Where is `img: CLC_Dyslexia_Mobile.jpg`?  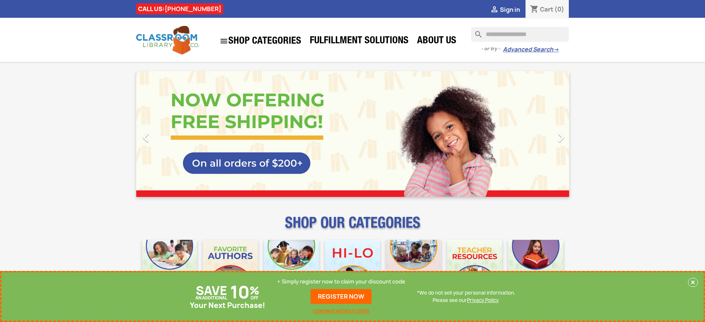 img: CLC_Dyslexia_Mobile.jpg is located at coordinates (535, 267).